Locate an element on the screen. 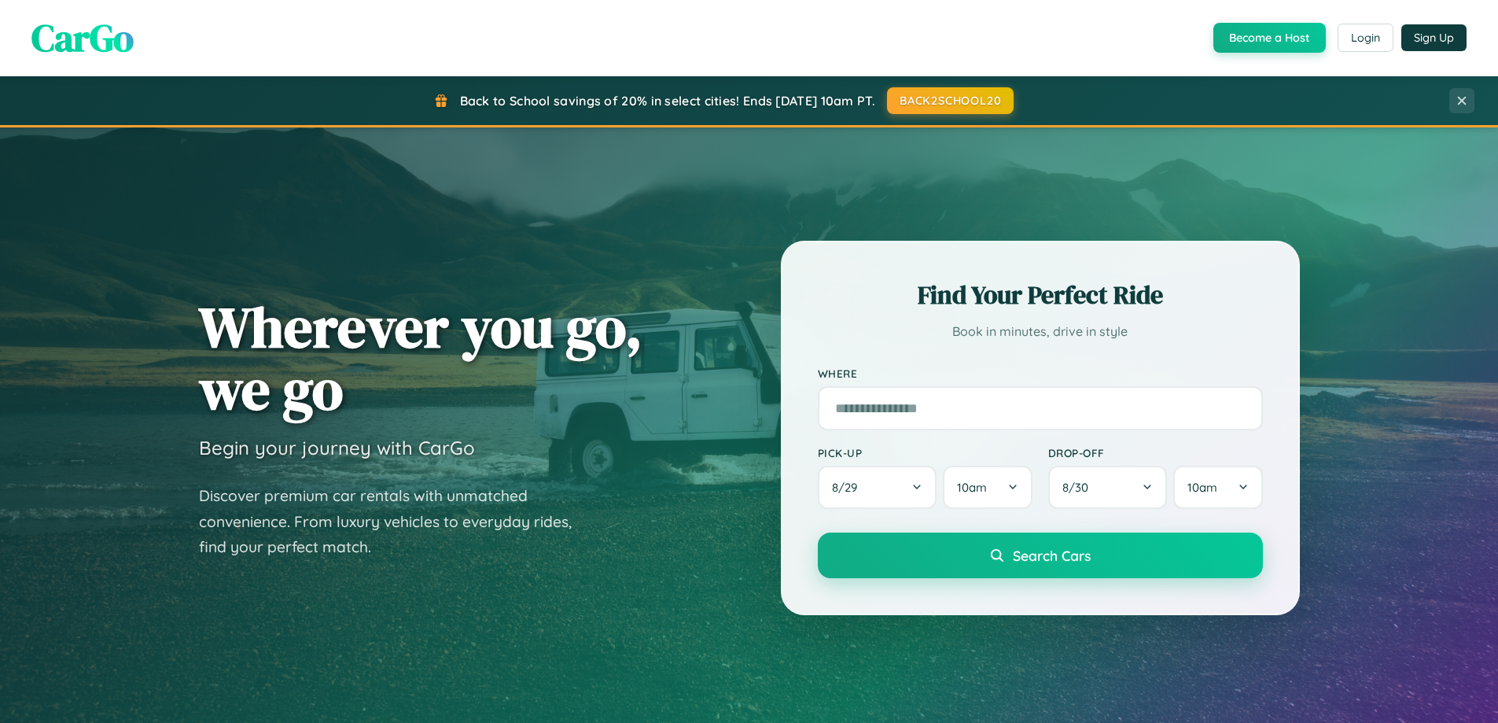  p: Book in minutes, drive in style is located at coordinates (1040, 331).